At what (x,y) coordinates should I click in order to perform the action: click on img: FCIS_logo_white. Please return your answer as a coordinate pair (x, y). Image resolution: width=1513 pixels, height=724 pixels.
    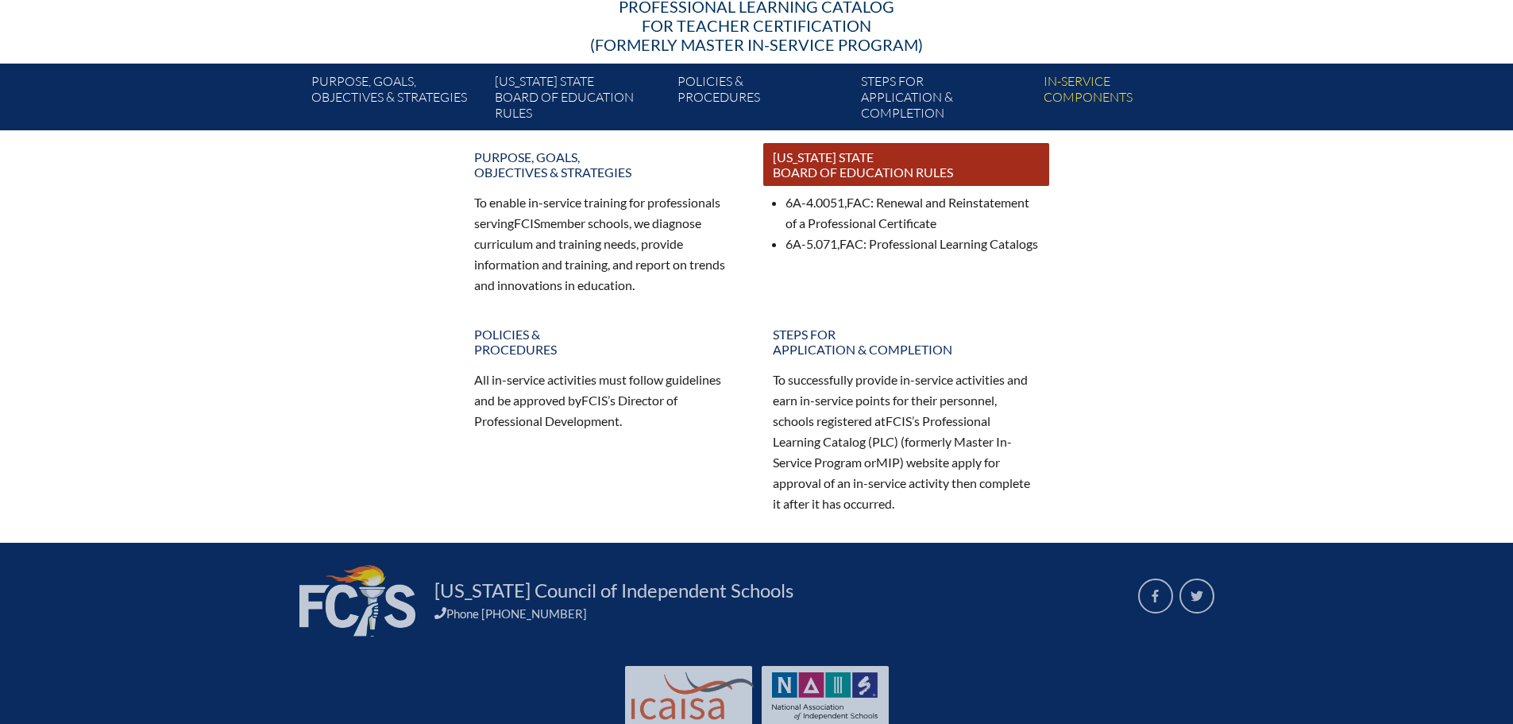
    Looking at the image, I should click on (357, 601).